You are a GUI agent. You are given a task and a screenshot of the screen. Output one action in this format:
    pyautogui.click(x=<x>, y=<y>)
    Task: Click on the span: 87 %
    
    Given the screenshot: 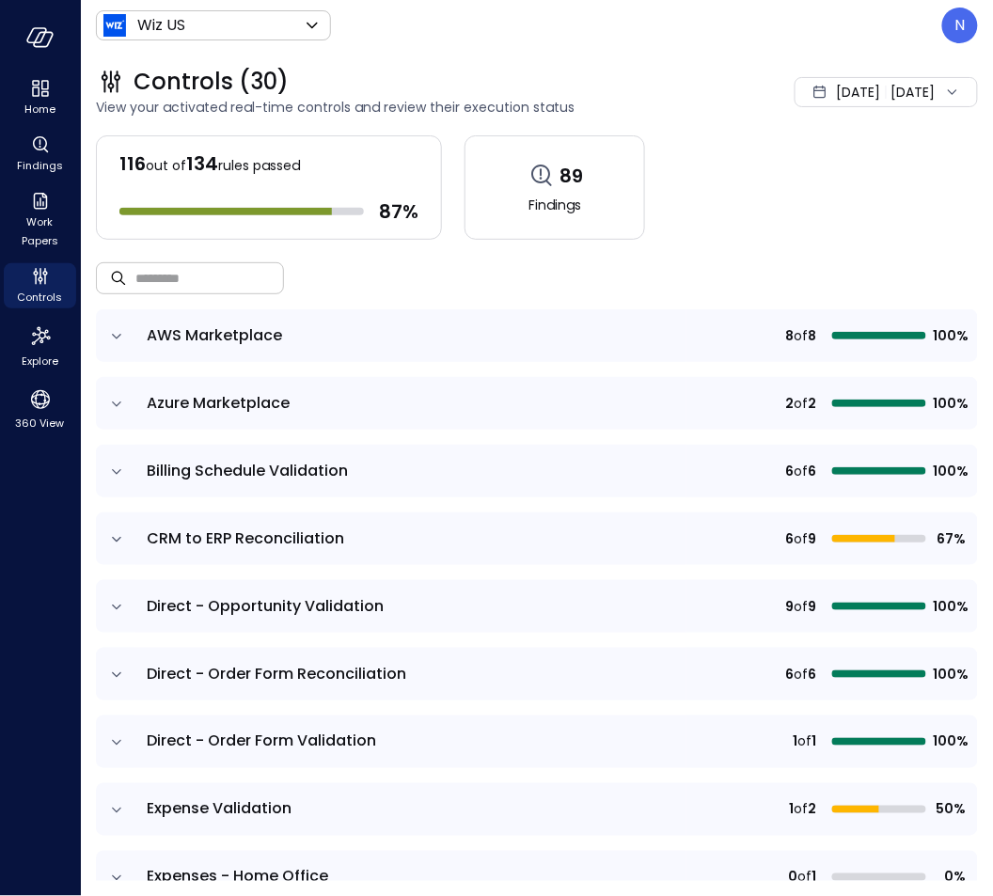 What is the action you would take?
    pyautogui.click(x=399, y=212)
    